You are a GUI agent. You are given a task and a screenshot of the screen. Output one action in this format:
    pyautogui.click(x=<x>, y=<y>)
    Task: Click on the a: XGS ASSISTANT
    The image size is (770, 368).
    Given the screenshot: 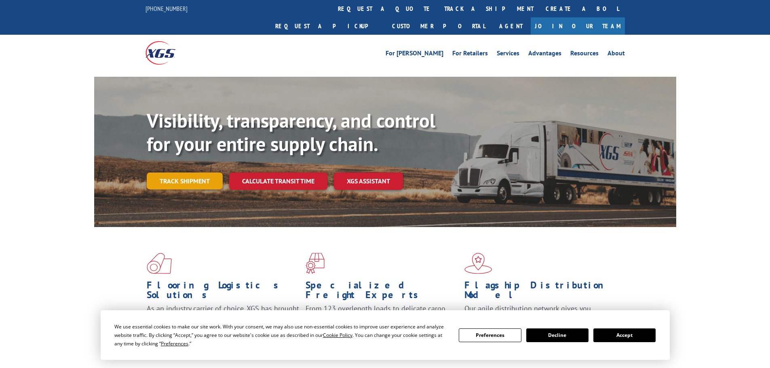 What is the action you would take?
    pyautogui.click(x=368, y=181)
    